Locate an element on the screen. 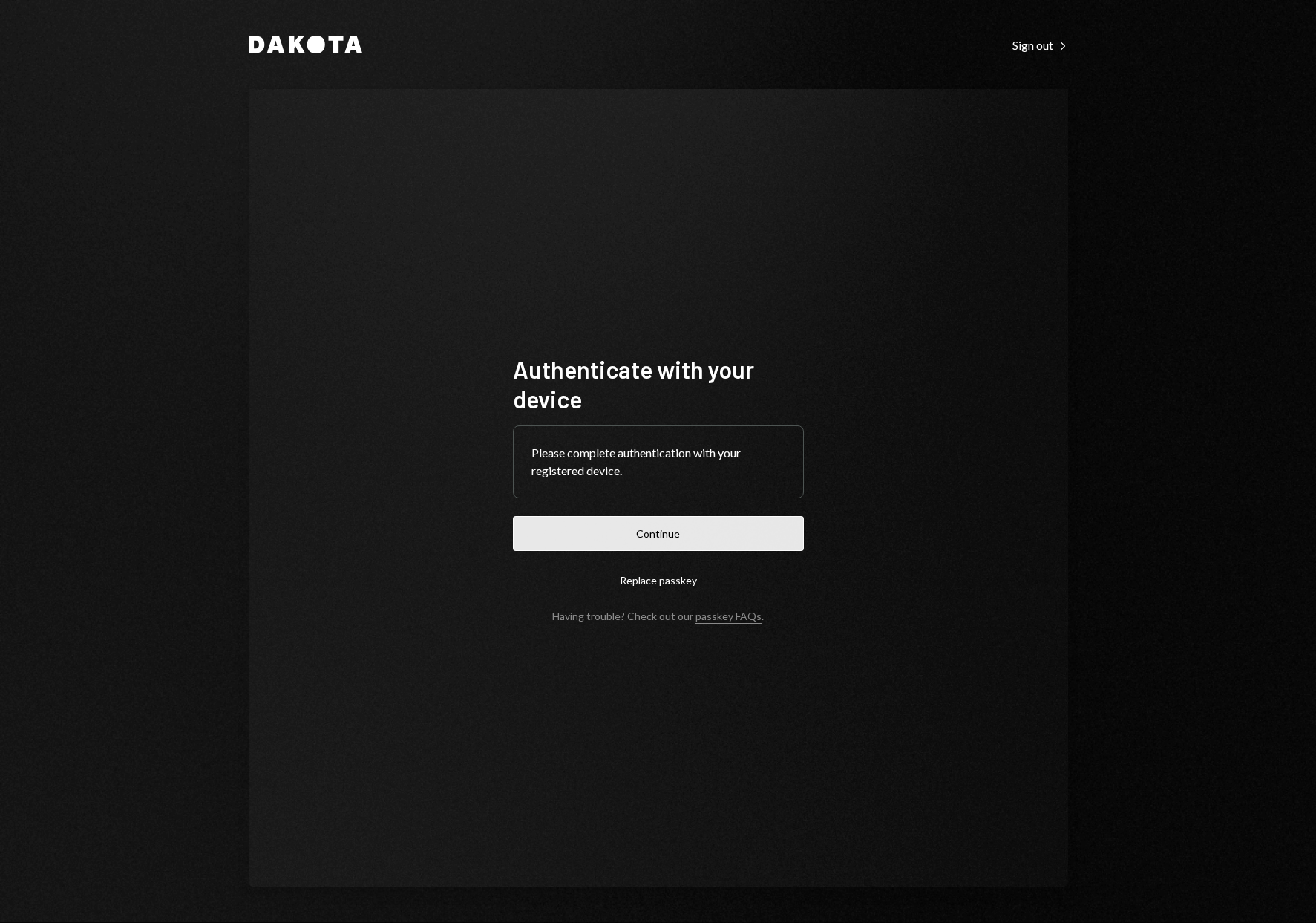 The image size is (1316, 923). button: Replace passkey is located at coordinates (658, 580).